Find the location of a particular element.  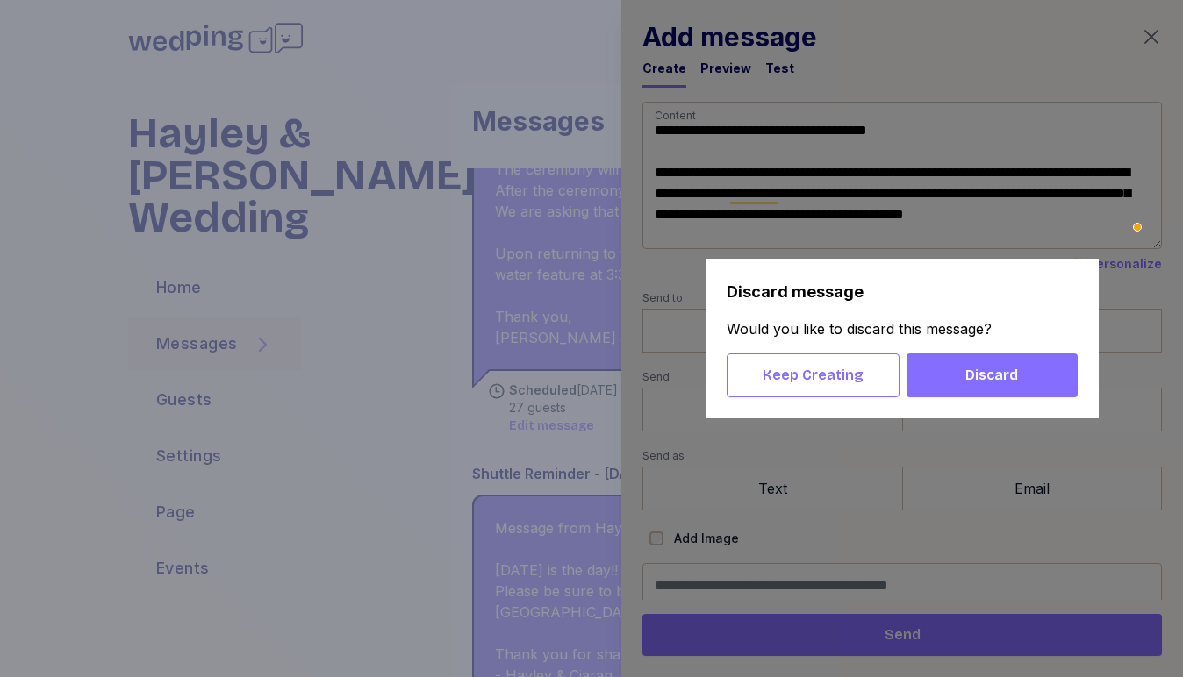

p: Discard message is located at coordinates (902, 292).